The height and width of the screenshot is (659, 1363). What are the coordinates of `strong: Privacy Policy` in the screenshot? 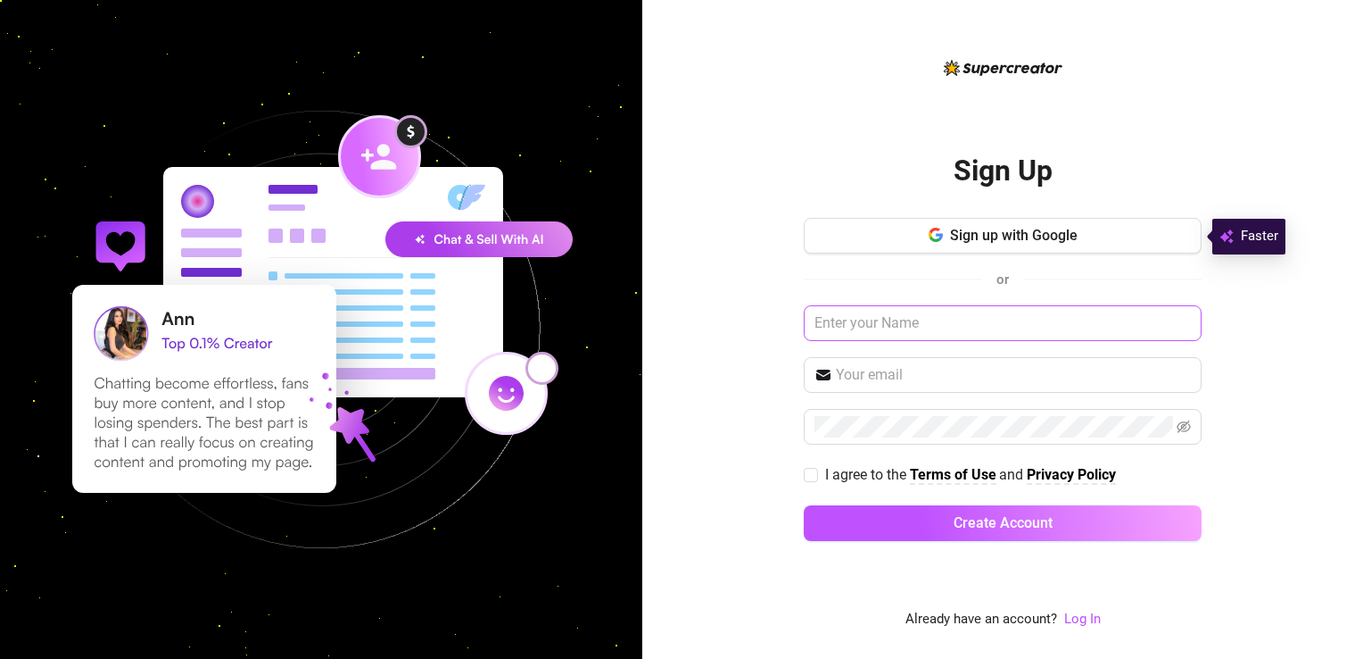 It's located at (1072, 474).